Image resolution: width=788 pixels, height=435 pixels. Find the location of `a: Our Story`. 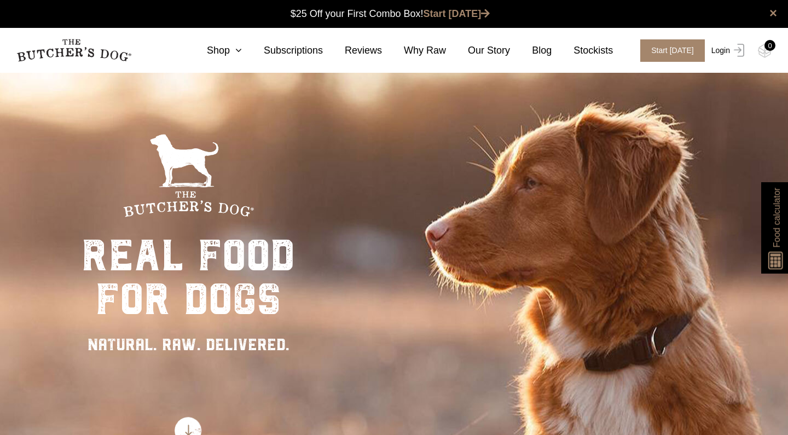

a: Our Story is located at coordinates (478, 50).